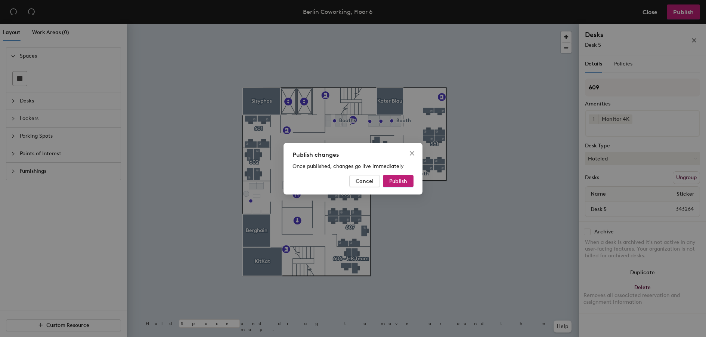 Image resolution: width=706 pixels, height=337 pixels. What do you see at coordinates (412, 153) in the screenshot?
I see `button: Close` at bounding box center [412, 153].